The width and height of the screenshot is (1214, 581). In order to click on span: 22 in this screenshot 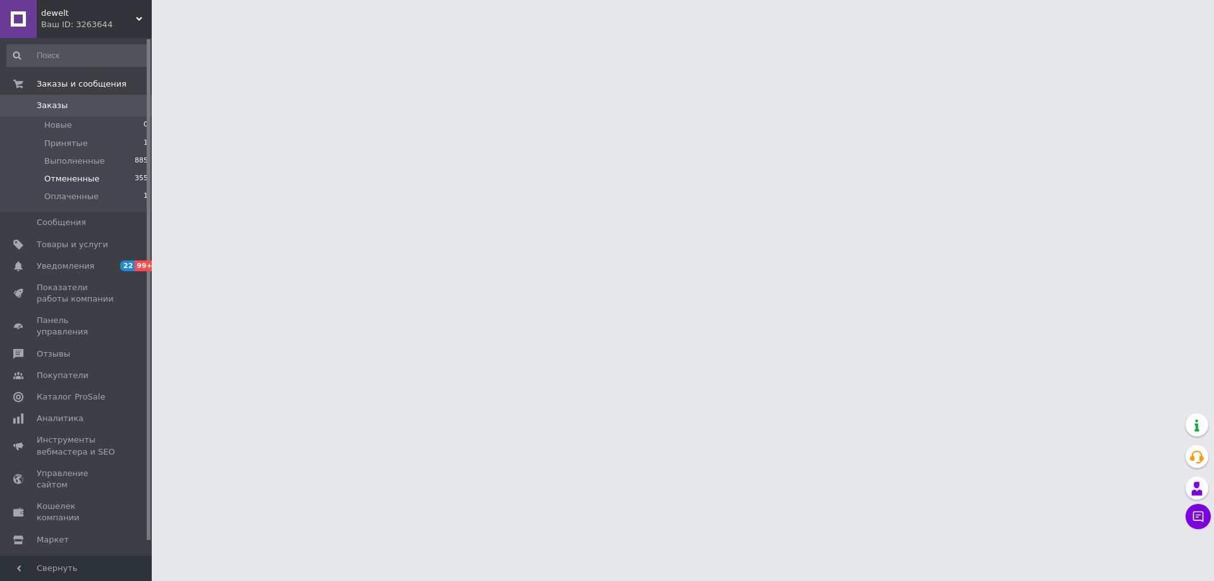, I will do `click(127, 266)`.